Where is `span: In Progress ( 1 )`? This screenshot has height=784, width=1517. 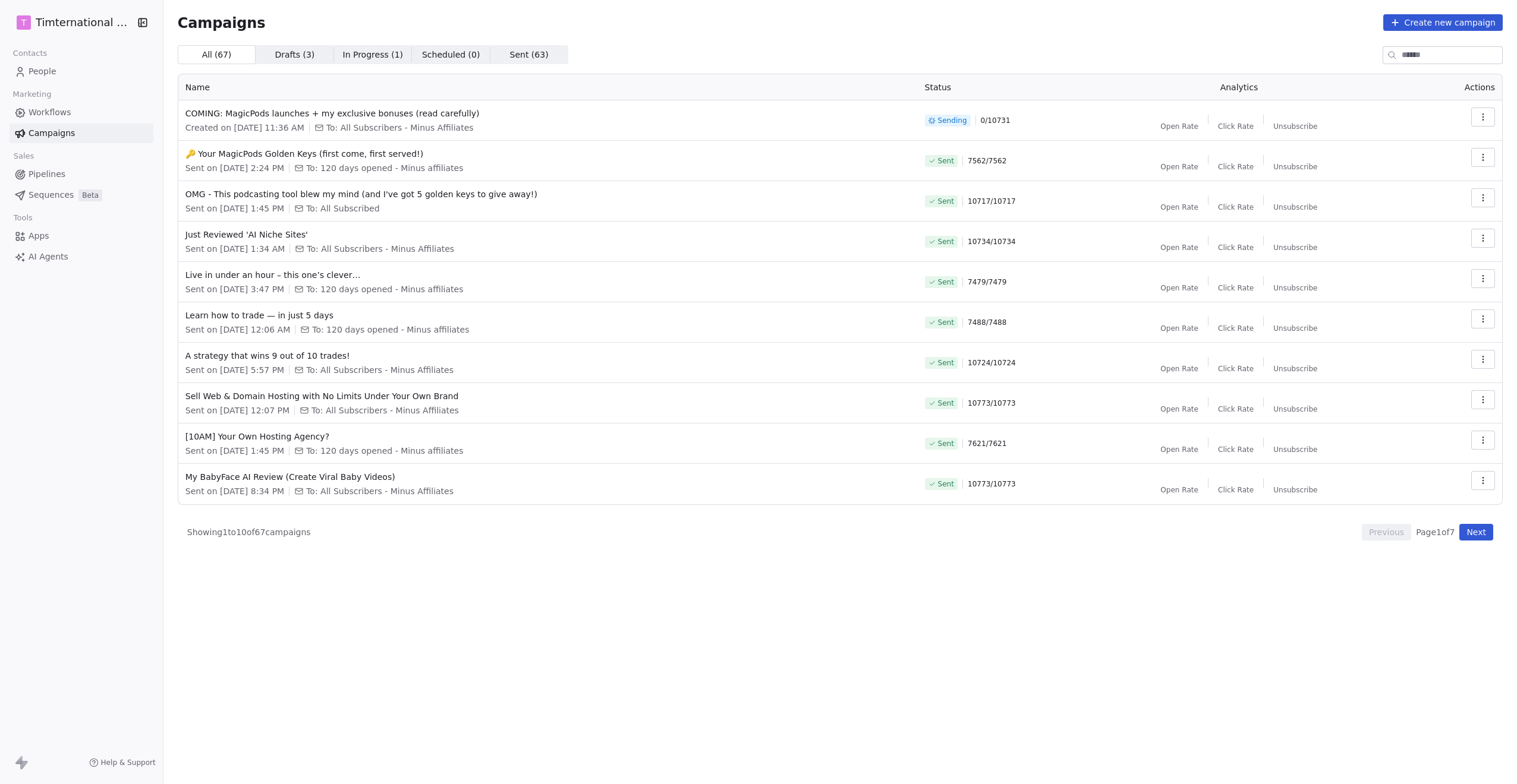 span: In Progress ( 1 ) is located at coordinates (373, 55).